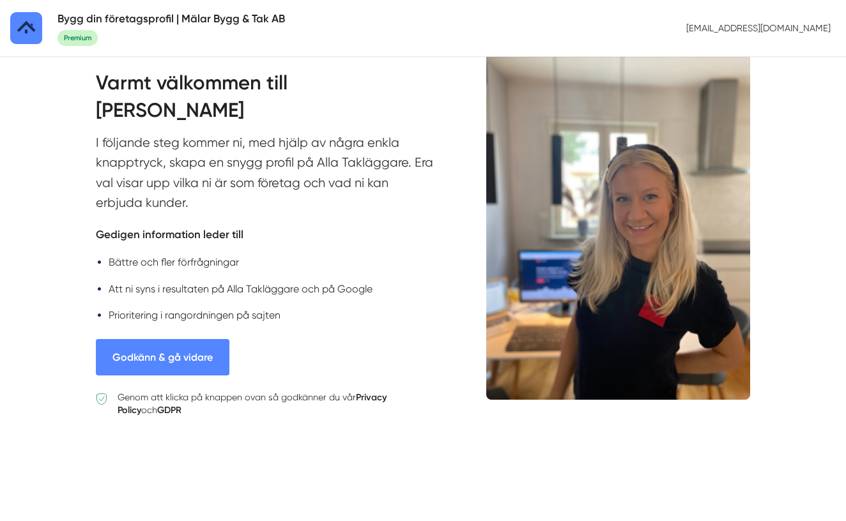 This screenshot has height=521, width=846. Describe the element at coordinates (265, 176) in the screenshot. I see `p: I följande steg kommer ni, med hjälp av några enkla knapptryck, skapa en snygg profil på Alla Tak...` at that location.